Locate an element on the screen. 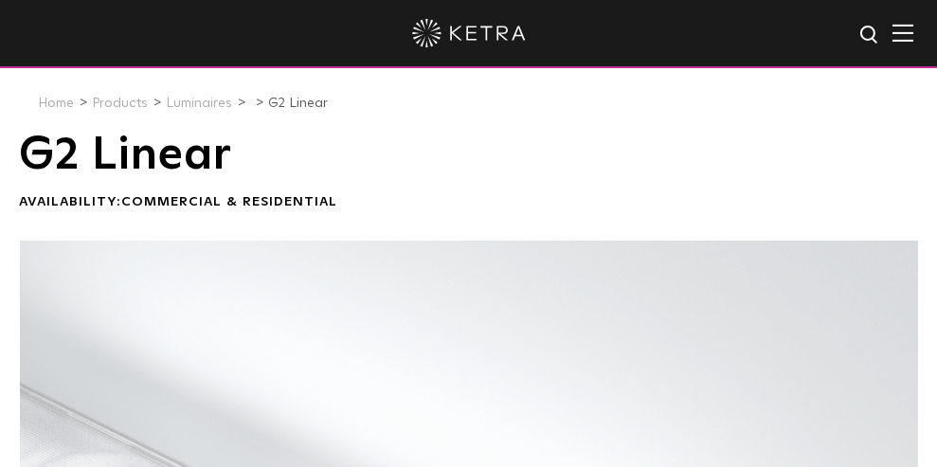  h1: G2 Linear is located at coordinates (468, 155).